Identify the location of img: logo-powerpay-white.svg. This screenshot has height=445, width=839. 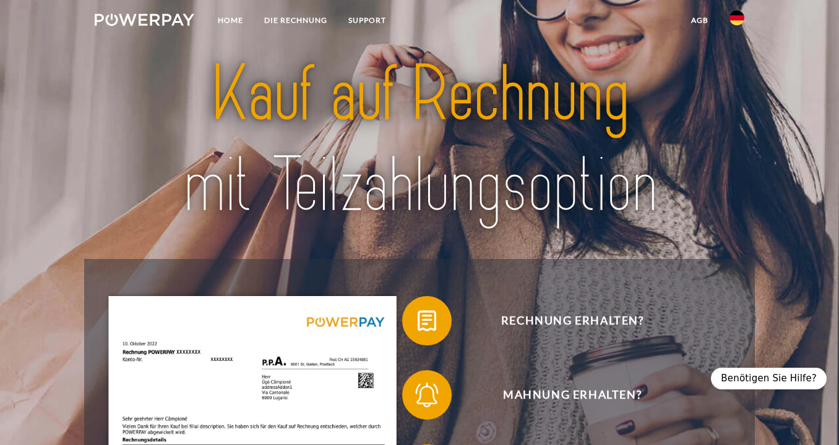
(144, 20).